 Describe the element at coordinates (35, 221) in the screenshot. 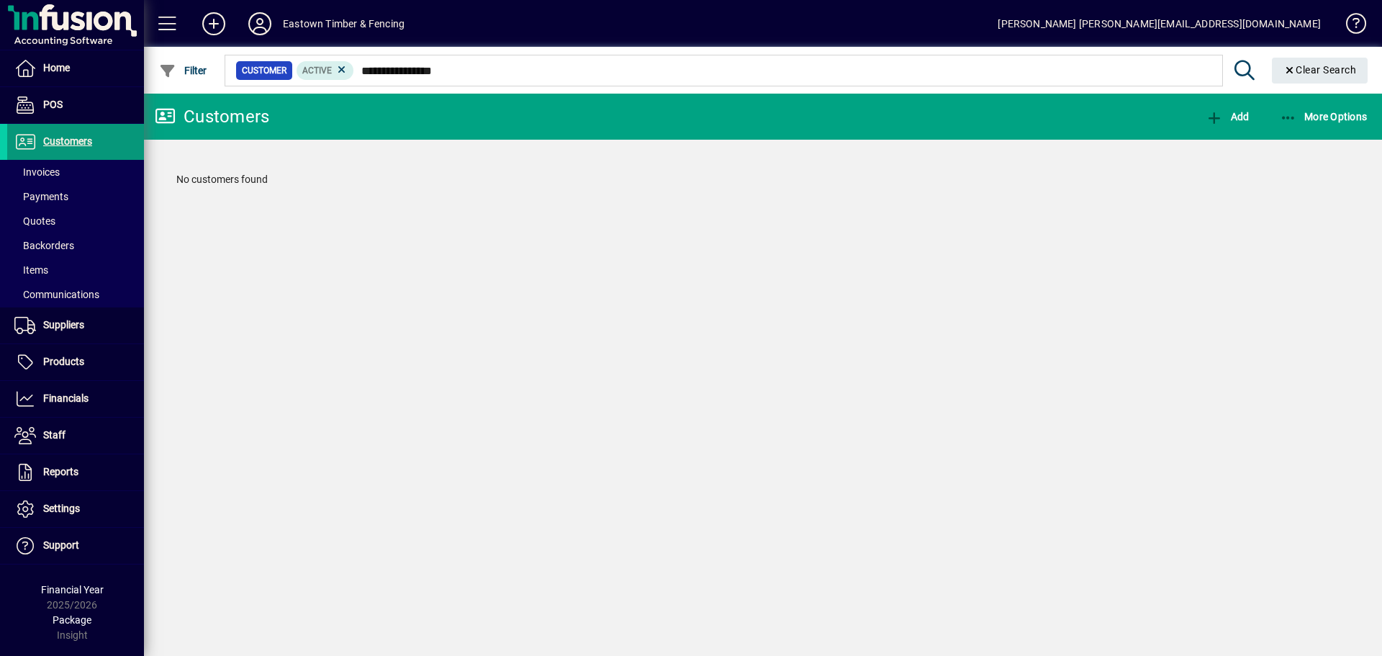

I see `span: Quotes` at that location.